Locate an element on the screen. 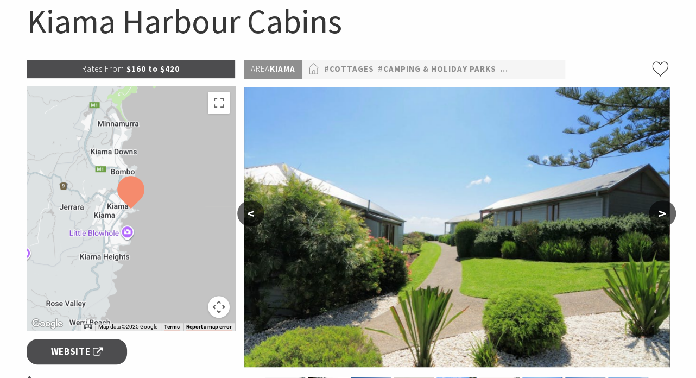 The width and height of the screenshot is (696, 378). img: Kiama Harbour Cabins is located at coordinates (457, 227).